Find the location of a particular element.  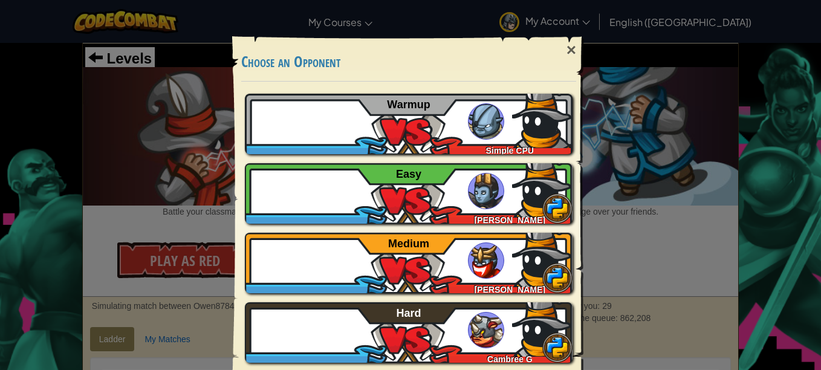

span: Hard is located at coordinates (409, 313).